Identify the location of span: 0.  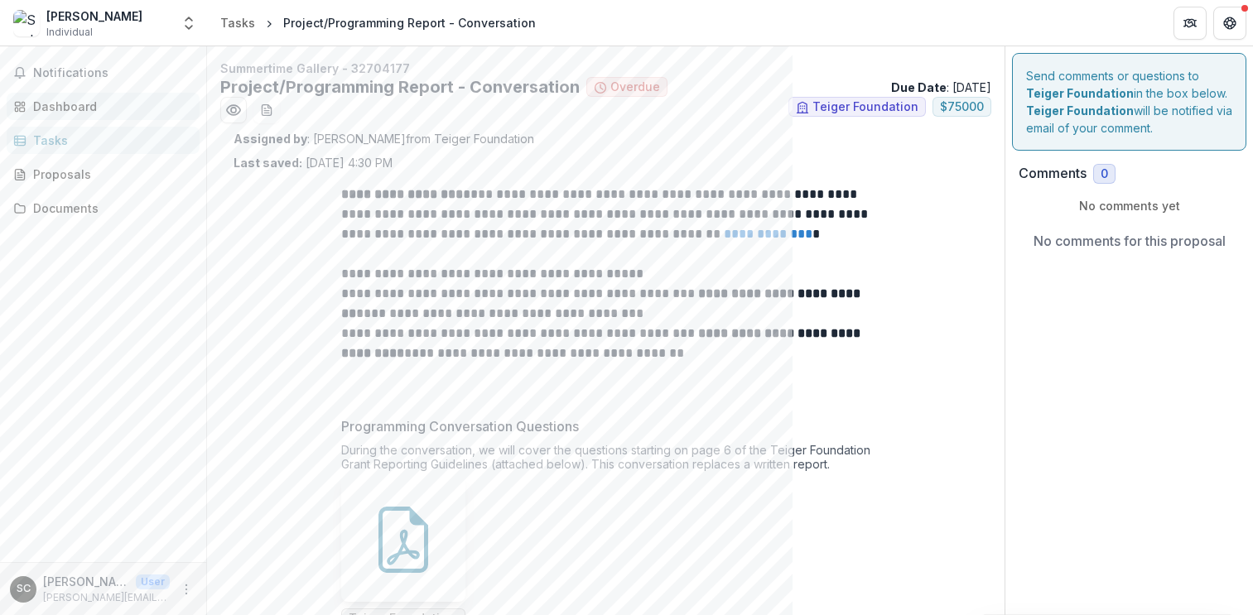
(1104, 174).